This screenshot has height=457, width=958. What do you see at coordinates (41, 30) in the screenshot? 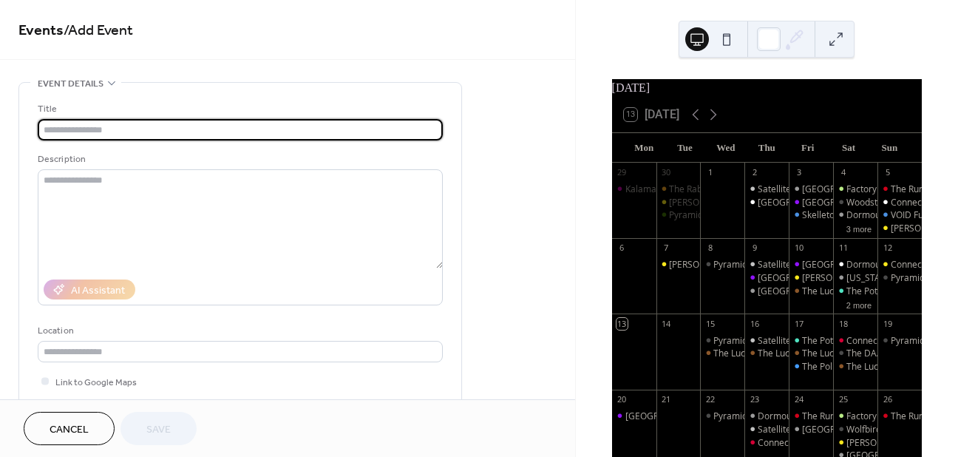
I see `a: Events` at bounding box center [41, 30].